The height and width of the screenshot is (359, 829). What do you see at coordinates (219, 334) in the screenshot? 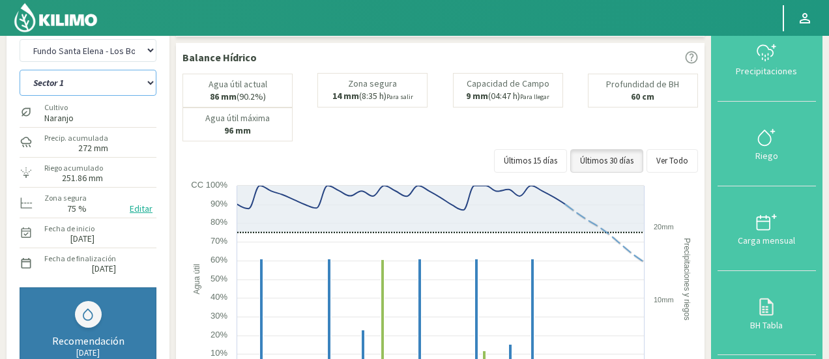
I see `text: 20%` at bounding box center [219, 334].